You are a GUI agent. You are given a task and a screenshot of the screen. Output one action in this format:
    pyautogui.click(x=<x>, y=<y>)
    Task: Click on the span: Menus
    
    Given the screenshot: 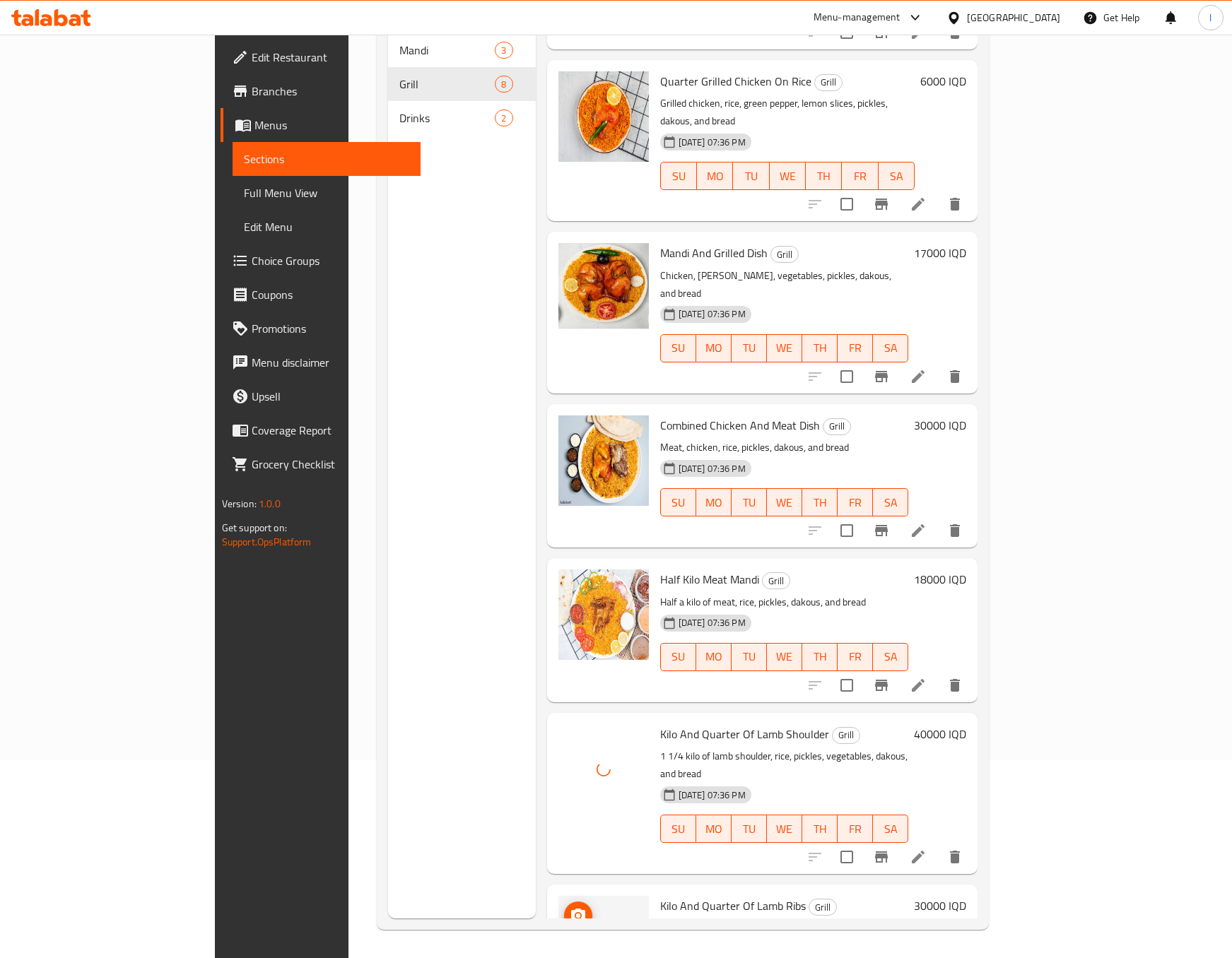 What is the action you would take?
    pyautogui.click(x=331, y=125)
    